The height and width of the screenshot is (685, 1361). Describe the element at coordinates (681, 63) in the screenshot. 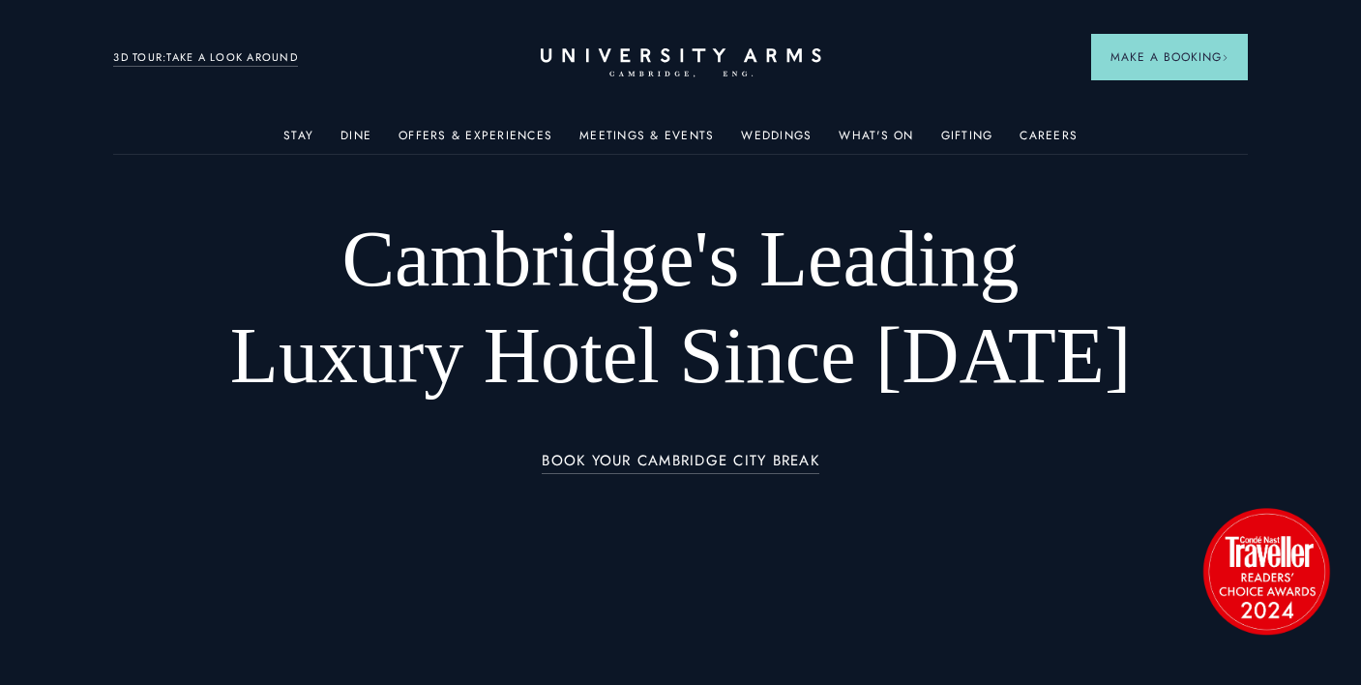

I see `a: Home` at that location.